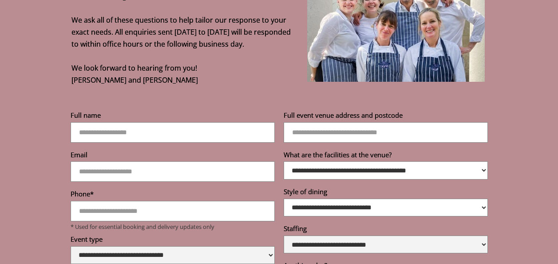 The height and width of the screenshot is (264, 558). What do you see at coordinates (386, 193) in the screenshot?
I see `label: Style of dining` at bounding box center [386, 193].